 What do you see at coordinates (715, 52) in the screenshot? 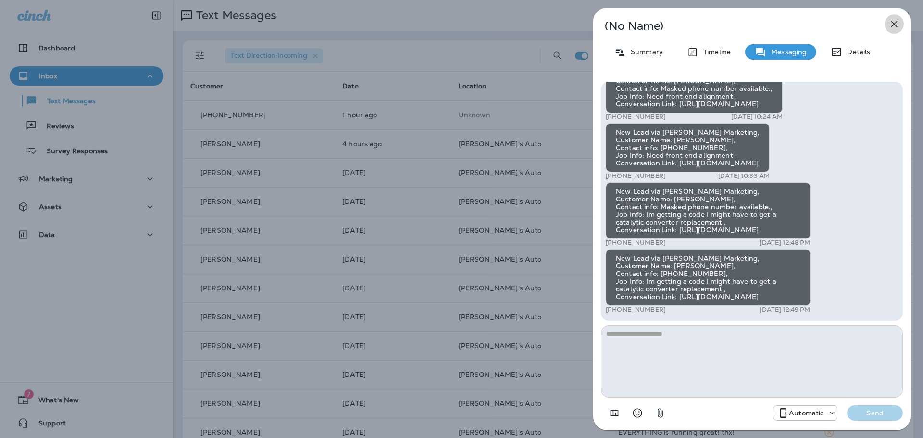
I see `p: Timeline` at bounding box center [715, 52].